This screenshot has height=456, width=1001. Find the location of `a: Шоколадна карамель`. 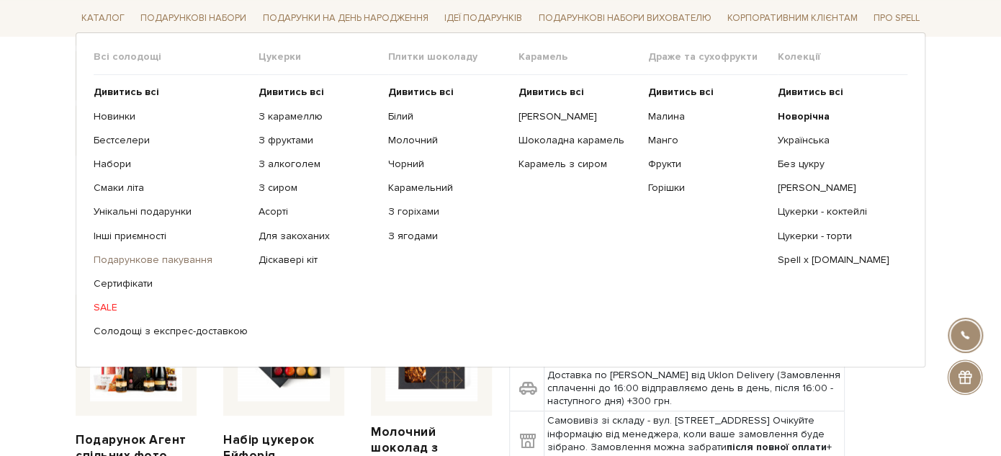

a: Шоколадна карамель is located at coordinates (577, 140).